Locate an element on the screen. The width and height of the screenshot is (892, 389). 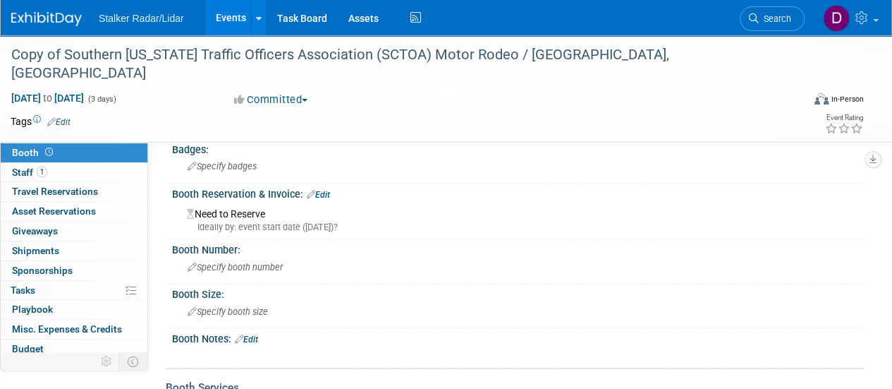
span: Giveaways is located at coordinates (35, 231).